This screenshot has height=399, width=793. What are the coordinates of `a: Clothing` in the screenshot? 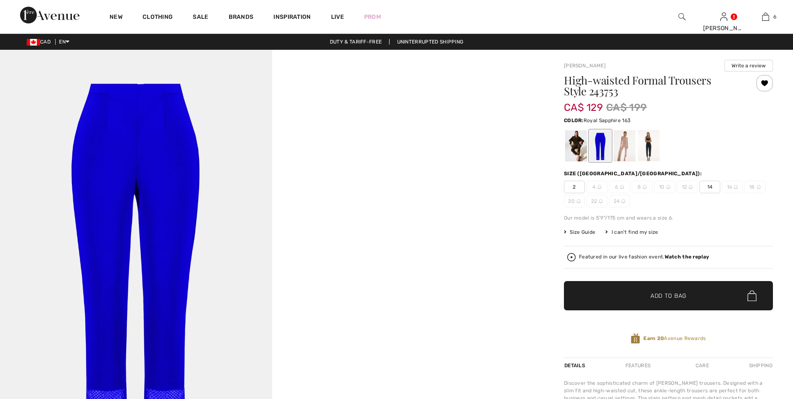 It's located at (158, 18).